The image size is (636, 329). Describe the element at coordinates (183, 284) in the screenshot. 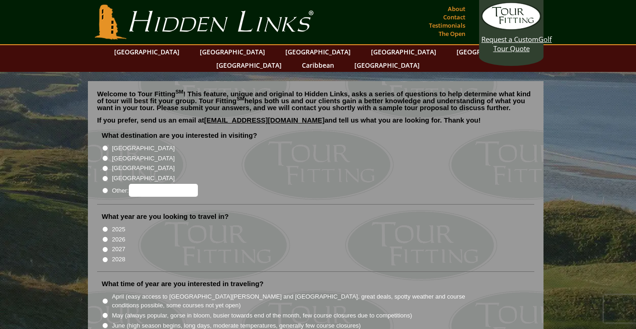

I see `label: What time of year are you interested in traveling?` at that location.